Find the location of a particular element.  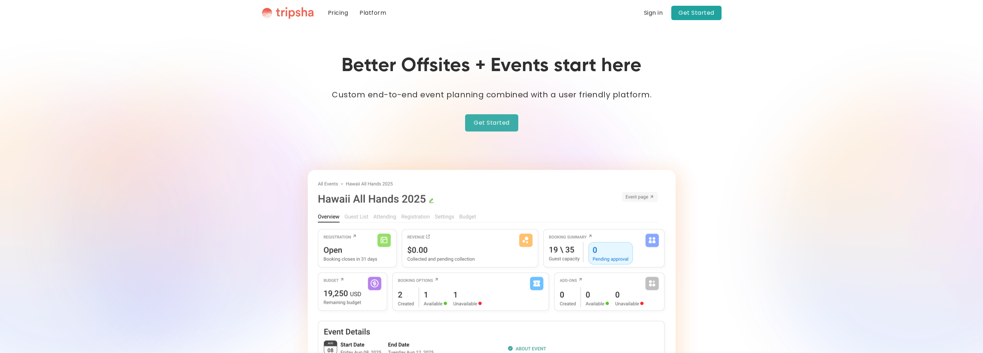

strong: Custom end-to-end event planning combined with a user friendly platform. is located at coordinates (492, 94).